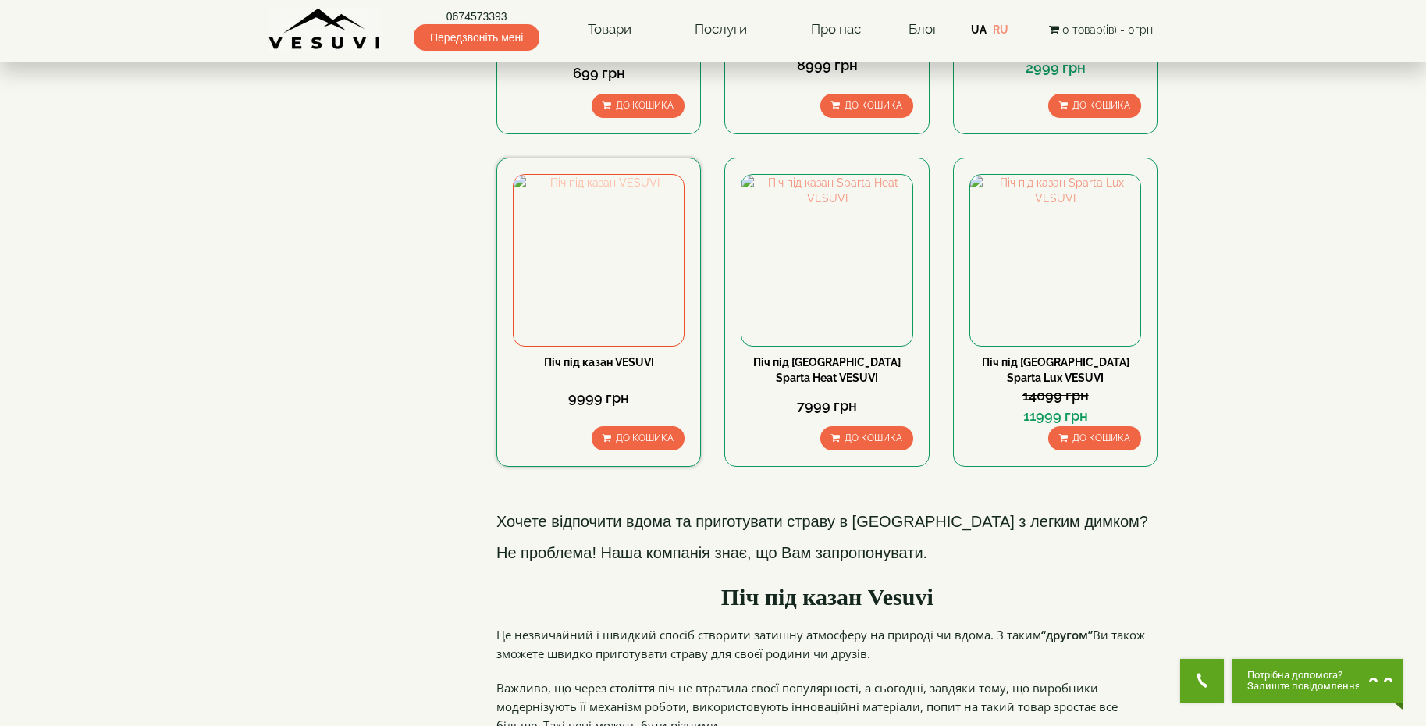  I want to click on a: Послуги, so click(720, 30).